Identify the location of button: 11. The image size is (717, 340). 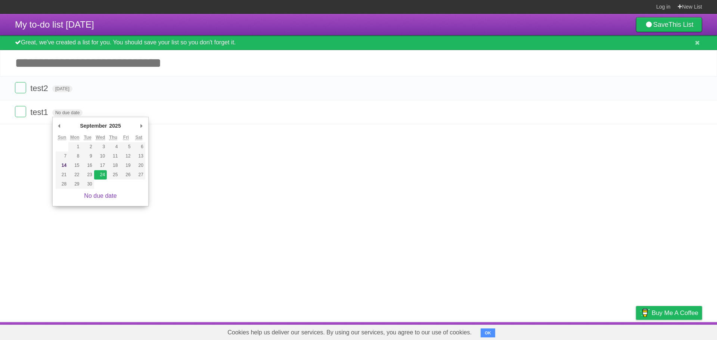
(113, 156).